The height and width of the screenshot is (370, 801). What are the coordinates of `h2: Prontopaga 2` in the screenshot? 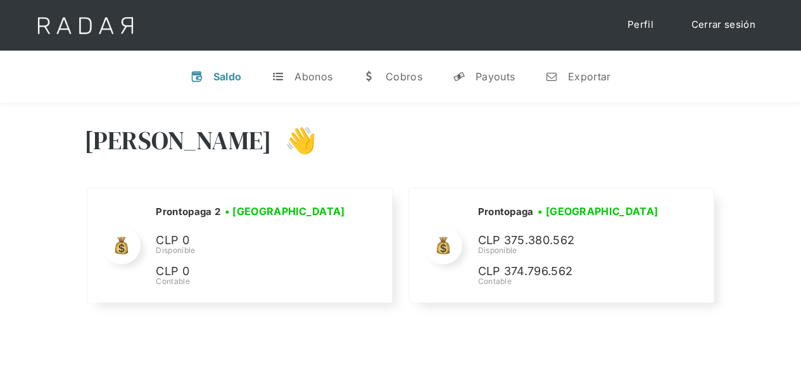 It's located at (188, 212).